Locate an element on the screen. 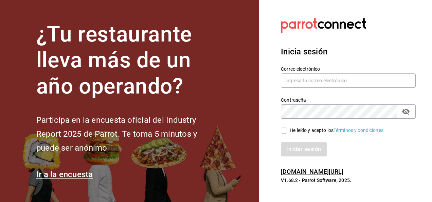 The height and width of the screenshot is (202, 432). div: He leído y acepto los is located at coordinates (337, 130).